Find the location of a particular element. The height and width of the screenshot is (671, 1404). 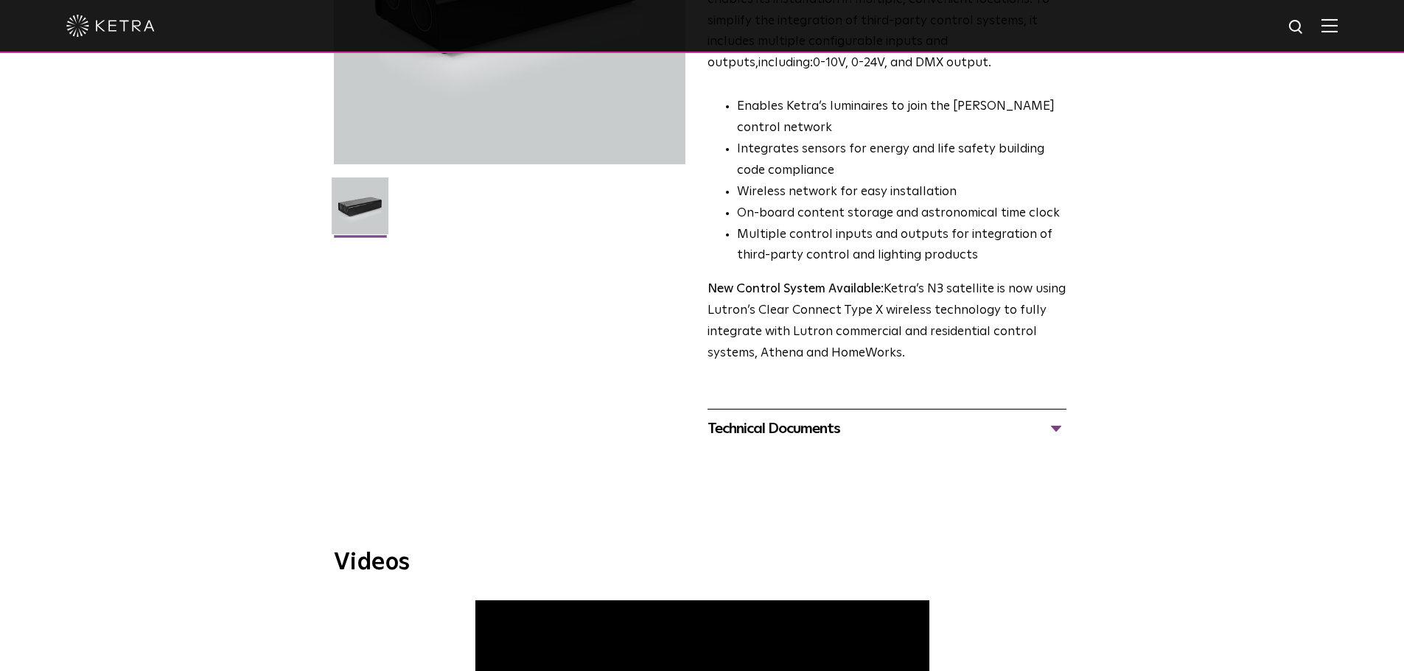

li: Multiple control inputs and outputs for integration of third-party control and lighting products is located at coordinates (901, 246).